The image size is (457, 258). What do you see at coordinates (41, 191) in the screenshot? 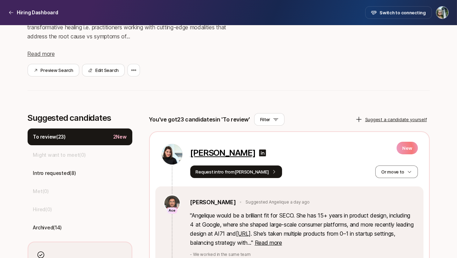
I see `p: Met ( 0 )` at bounding box center [41, 191].